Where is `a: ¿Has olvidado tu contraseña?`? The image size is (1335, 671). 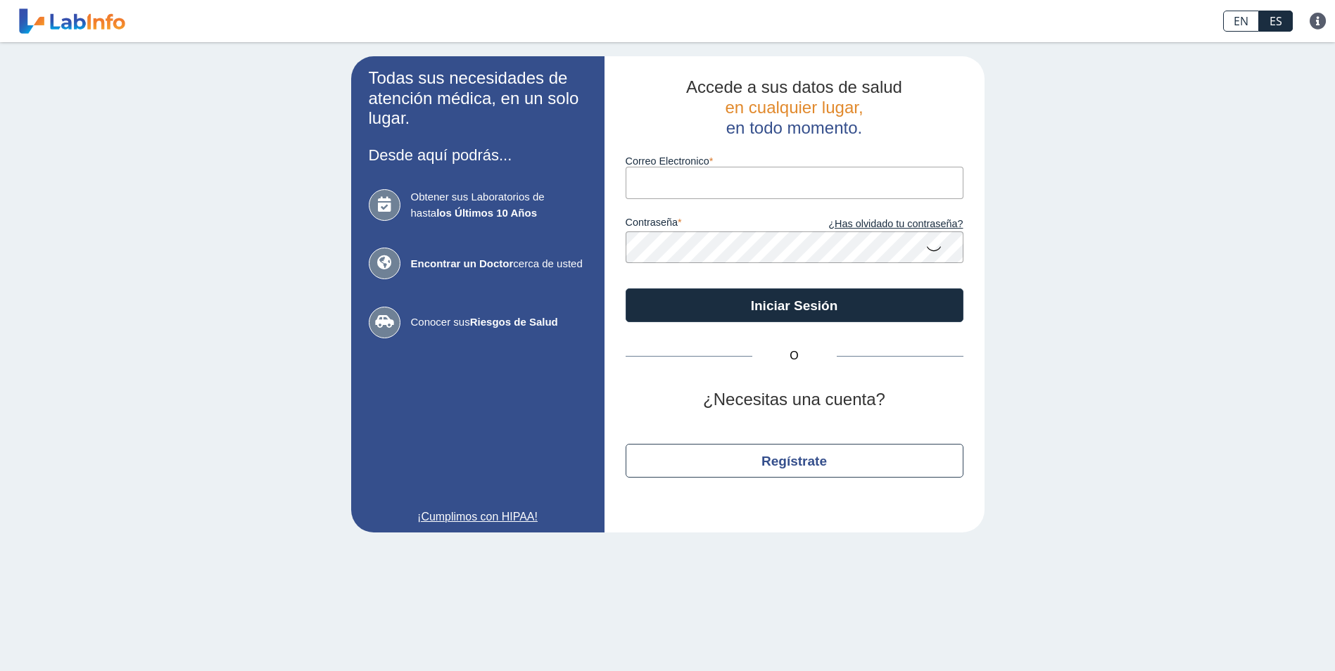
a: ¿Has olvidado tu contraseña? is located at coordinates (879, 224).